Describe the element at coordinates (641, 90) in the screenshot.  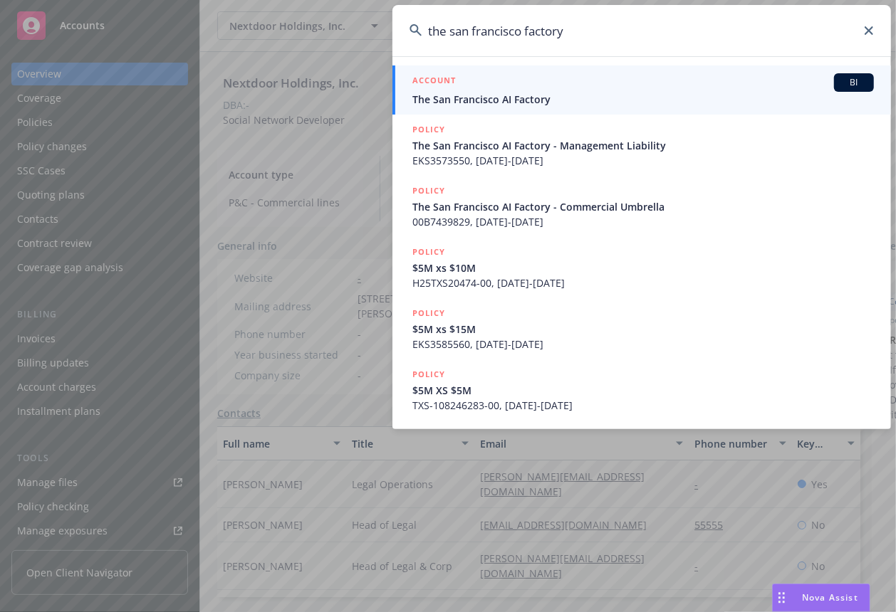
I see `a: ACCOUNTBIThe San Francisco AI Factory` at that location.